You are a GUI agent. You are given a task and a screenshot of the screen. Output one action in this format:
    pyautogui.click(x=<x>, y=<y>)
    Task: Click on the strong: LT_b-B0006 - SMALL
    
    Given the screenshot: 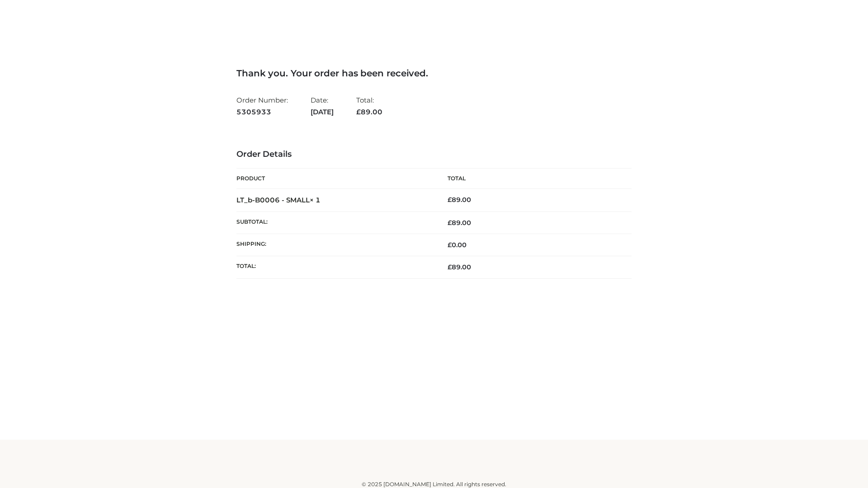 What is the action you would take?
    pyautogui.click(x=279, y=200)
    